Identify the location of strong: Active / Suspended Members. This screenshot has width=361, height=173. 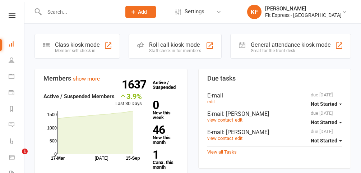
(79, 96).